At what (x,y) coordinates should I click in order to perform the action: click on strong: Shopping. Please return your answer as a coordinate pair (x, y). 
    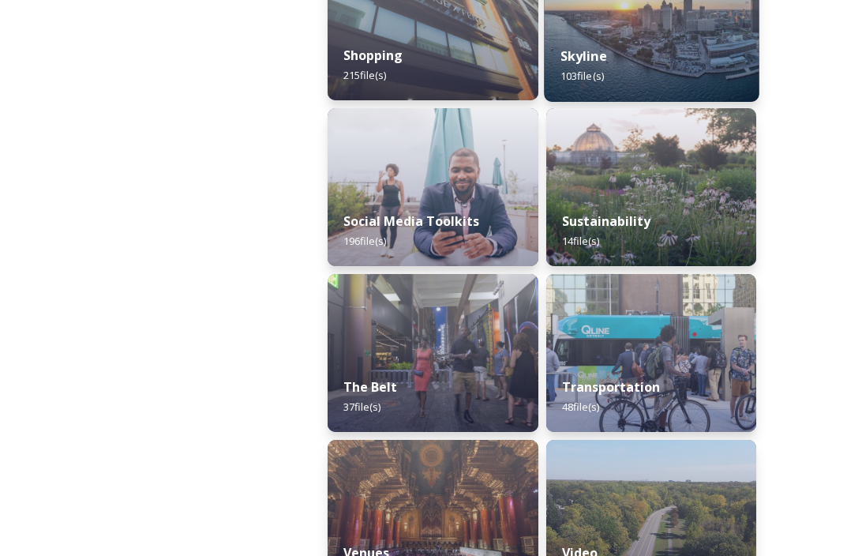
    Looking at the image, I should click on (373, 55).